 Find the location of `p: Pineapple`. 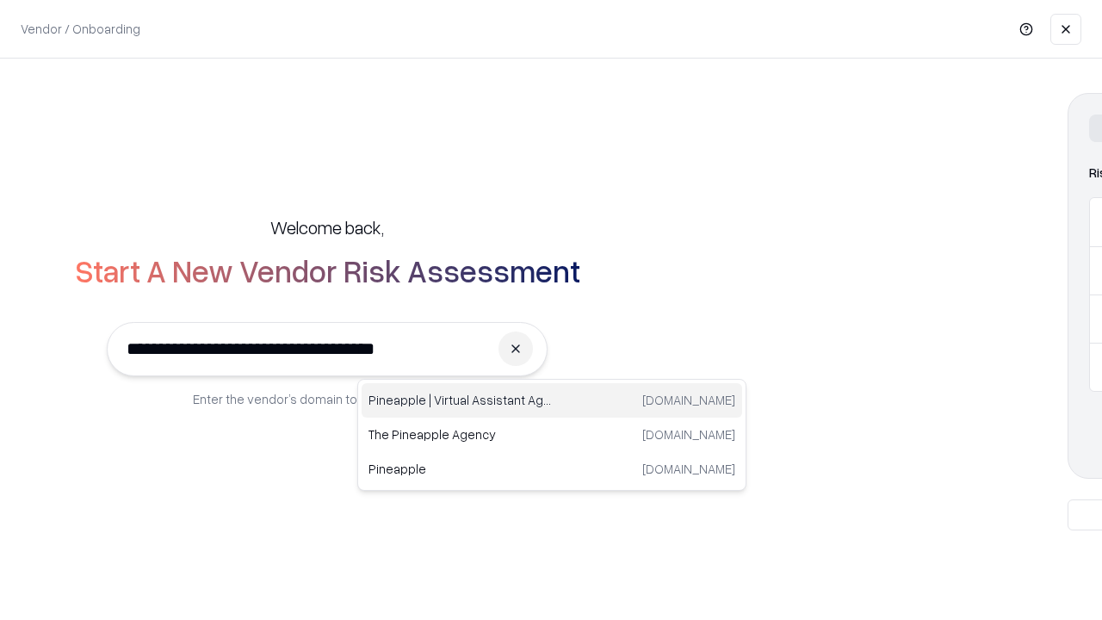

p: Pineapple is located at coordinates (460, 468).